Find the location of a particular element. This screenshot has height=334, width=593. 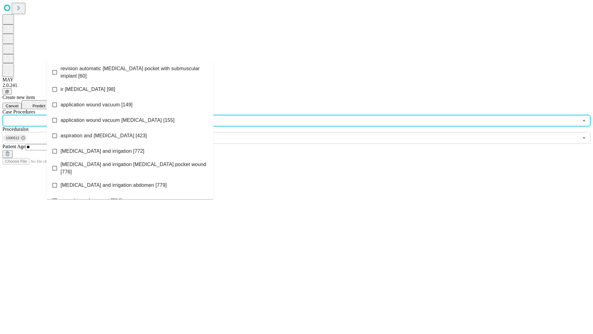

span: Proceduralist is located at coordinates (15, 129).